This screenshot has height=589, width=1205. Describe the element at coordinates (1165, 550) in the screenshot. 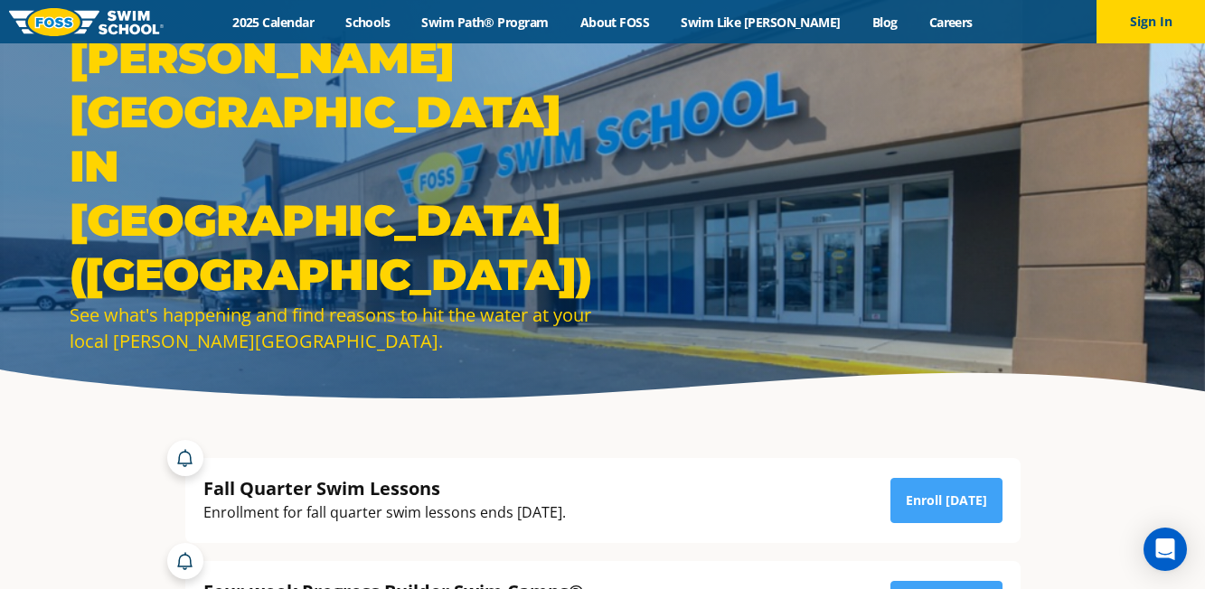

I see `div: Open Intercom Messenger` at that location.